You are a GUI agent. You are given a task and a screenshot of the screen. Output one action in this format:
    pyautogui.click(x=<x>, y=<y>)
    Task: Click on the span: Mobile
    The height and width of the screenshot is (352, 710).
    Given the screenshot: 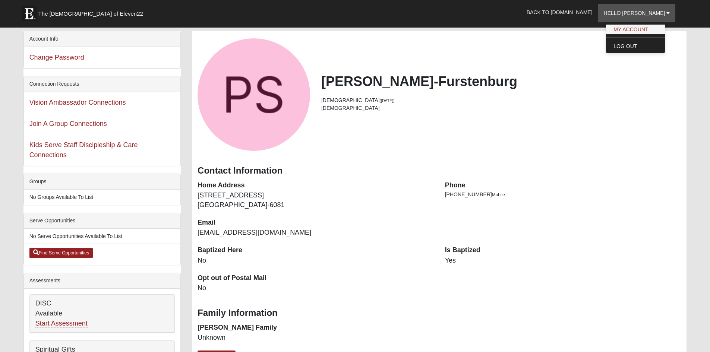 What is the action you would take?
    pyautogui.click(x=498, y=195)
    